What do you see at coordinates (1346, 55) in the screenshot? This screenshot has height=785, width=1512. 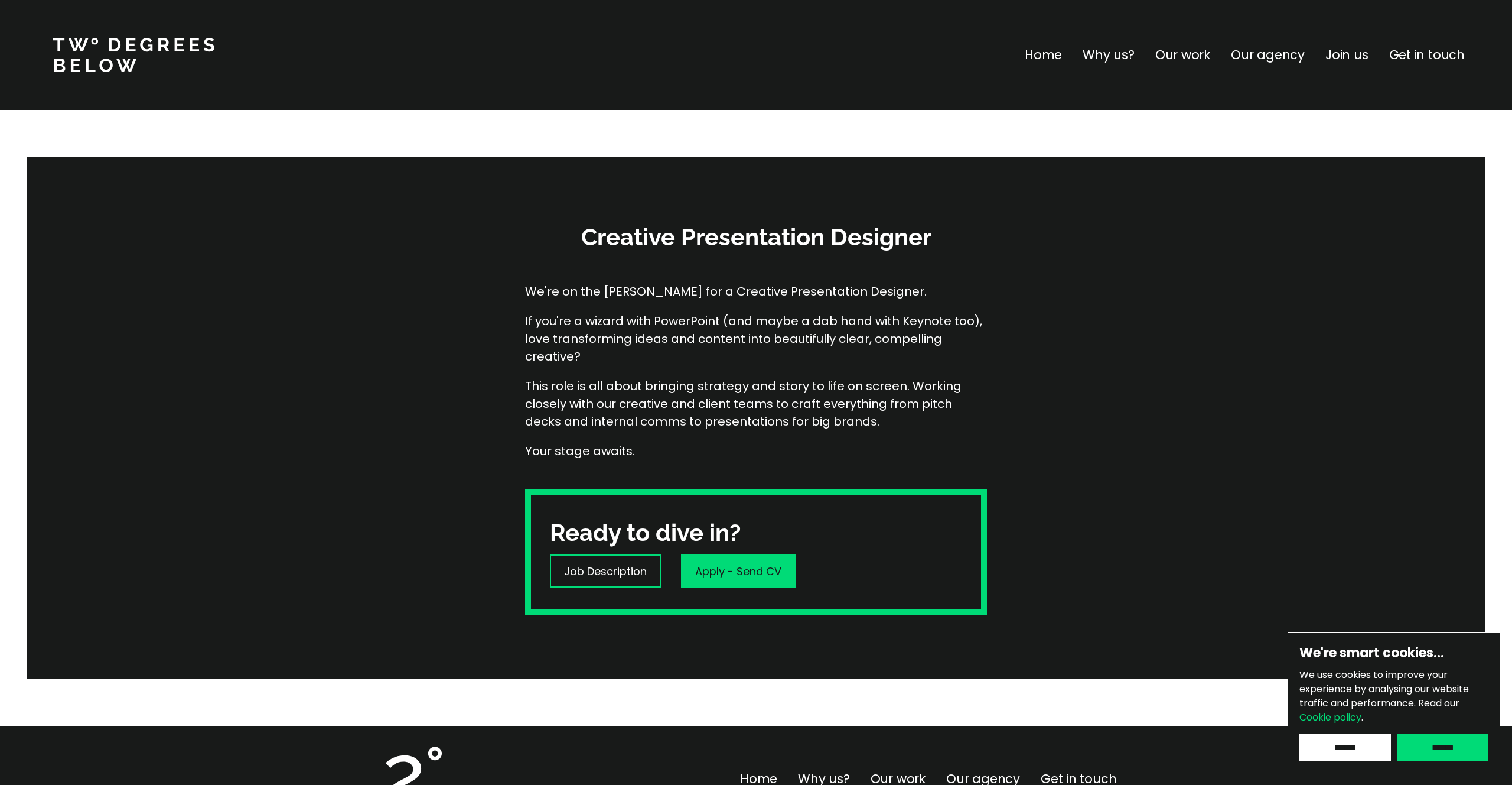 I see `p: Join us` at bounding box center [1346, 55].